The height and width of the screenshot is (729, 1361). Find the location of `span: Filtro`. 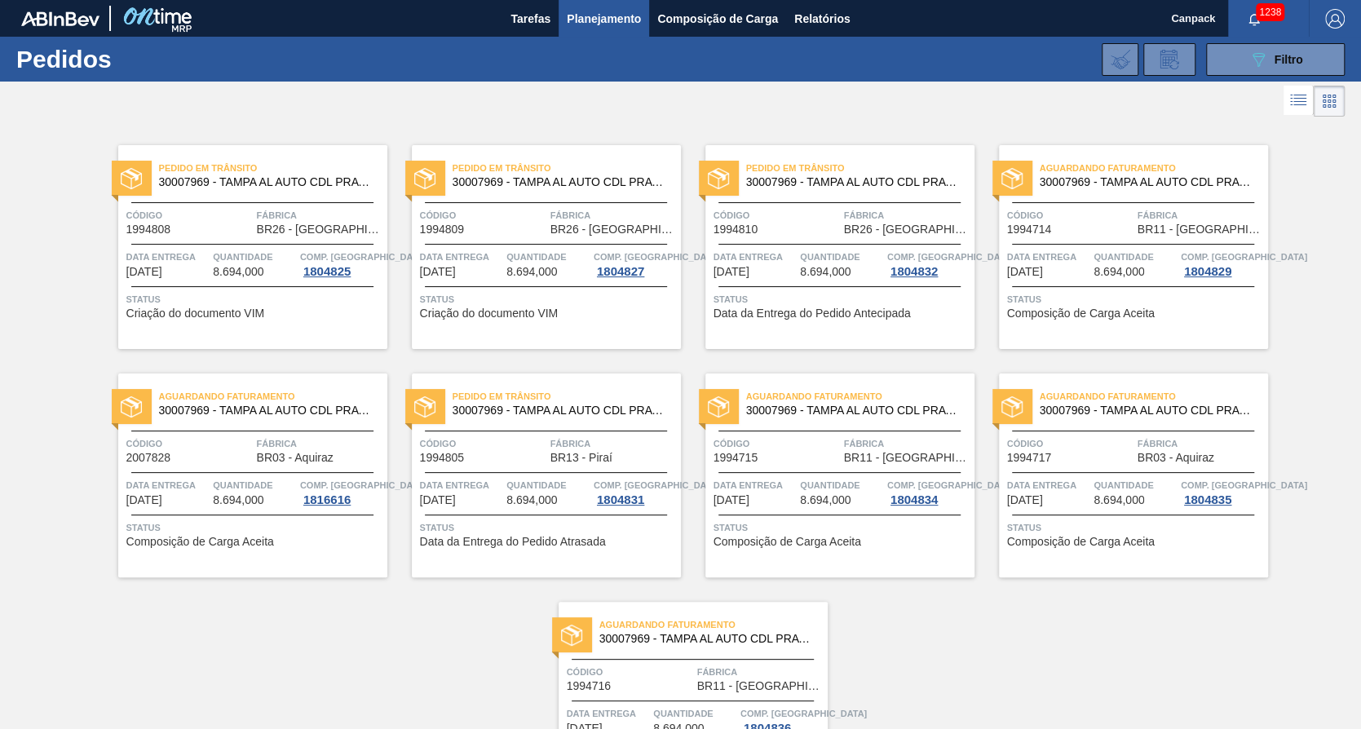

span: Filtro is located at coordinates (1289, 60).